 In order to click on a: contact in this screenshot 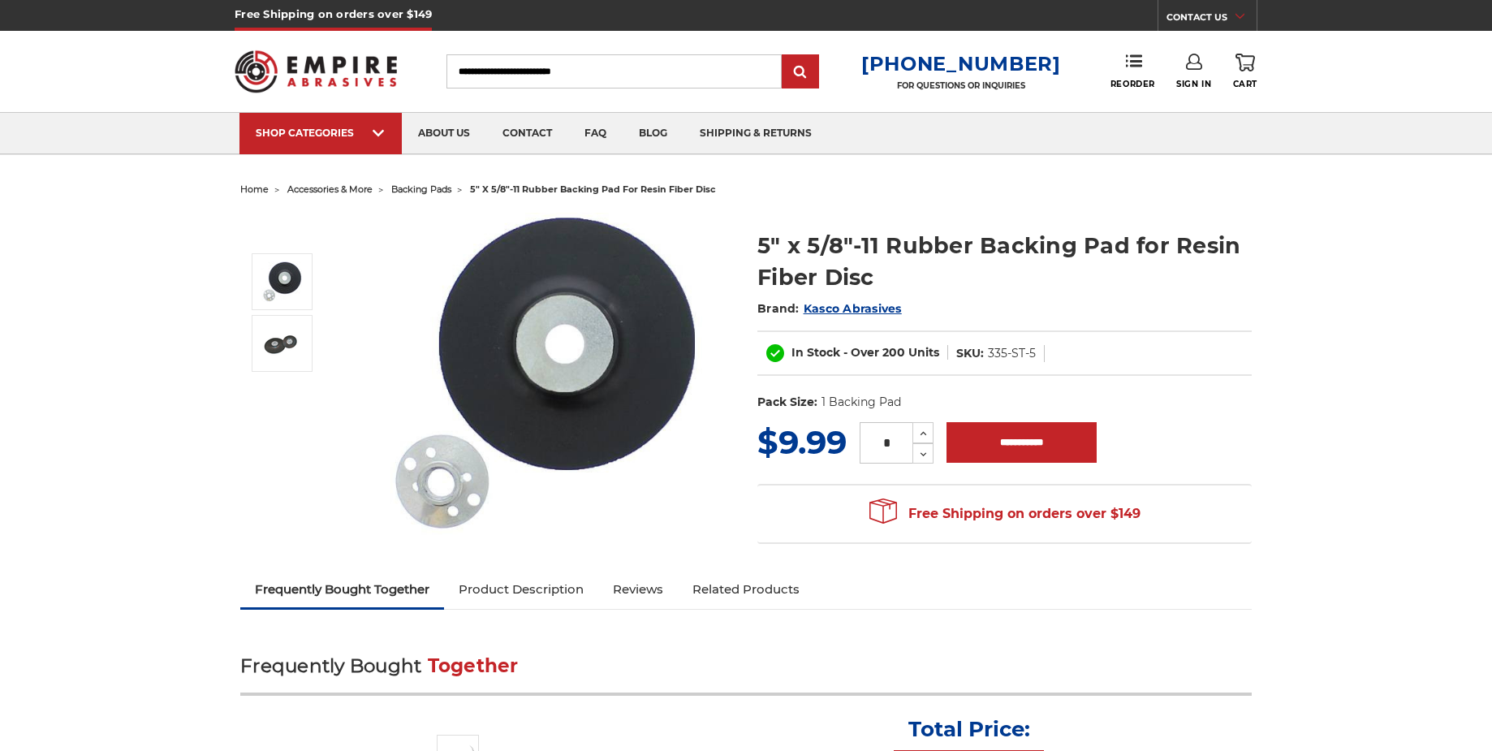, I will do `click(527, 133)`.